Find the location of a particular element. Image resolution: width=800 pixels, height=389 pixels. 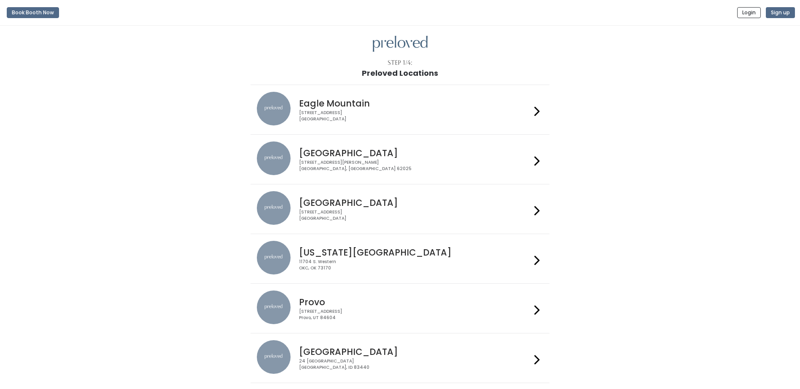

div: Step 1/4: is located at coordinates (400, 63).